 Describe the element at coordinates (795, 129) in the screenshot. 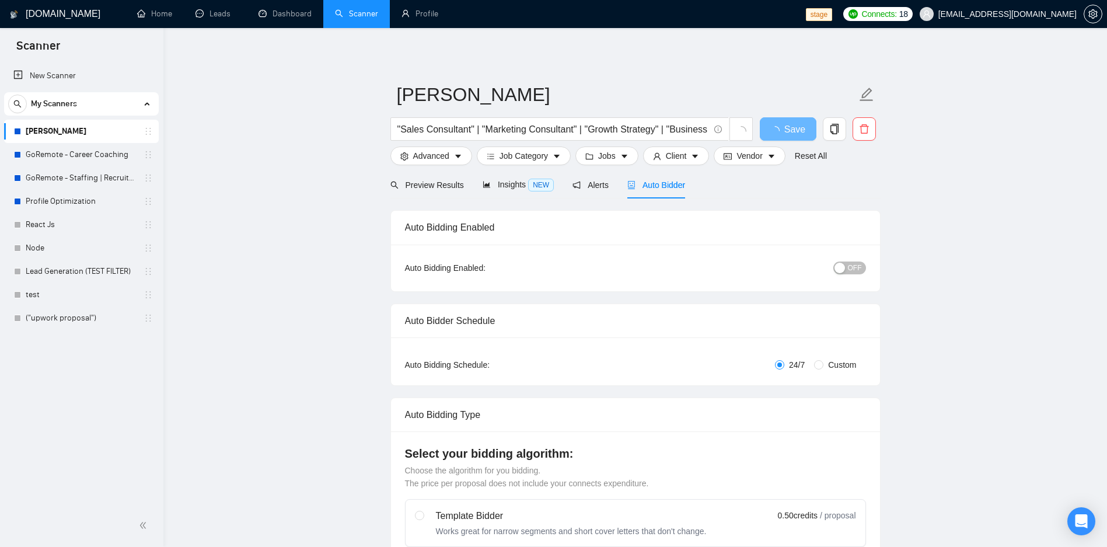

I see `span: Save` at that location.